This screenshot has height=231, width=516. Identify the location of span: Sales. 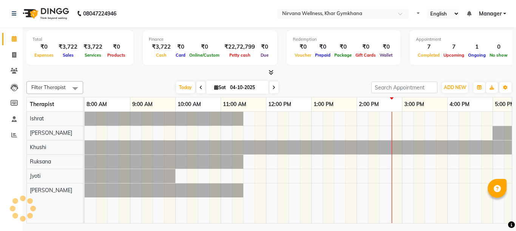
(68, 55).